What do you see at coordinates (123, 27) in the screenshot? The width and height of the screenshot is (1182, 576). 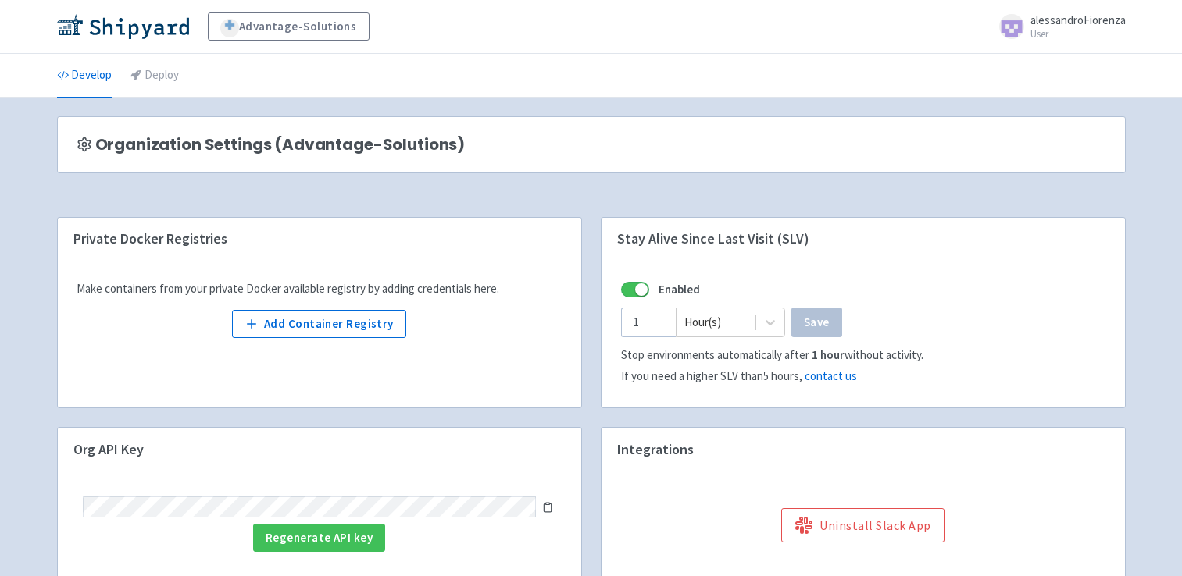 I see `img: Shipyard logo` at bounding box center [123, 27].